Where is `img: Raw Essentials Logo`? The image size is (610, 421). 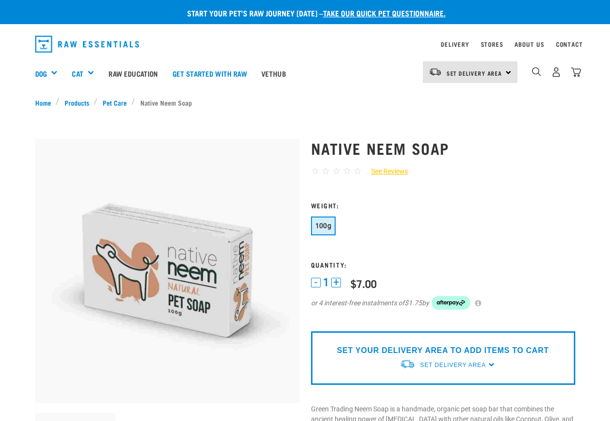 img: Raw Essentials Logo is located at coordinates (87, 44).